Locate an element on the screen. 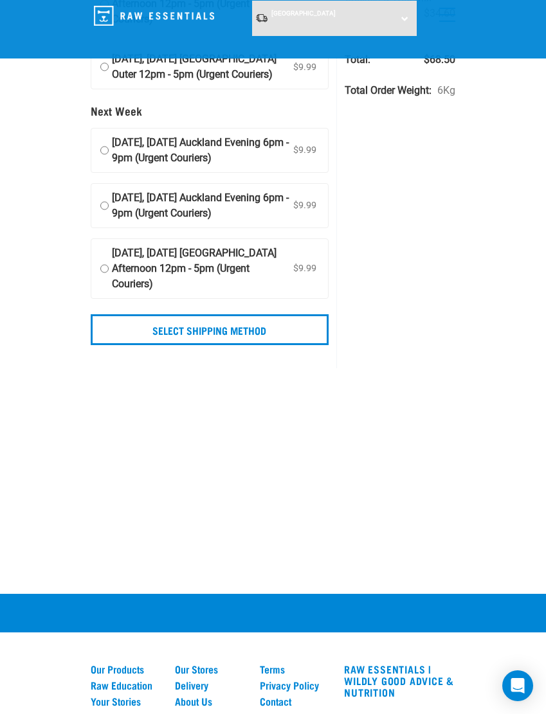 This screenshot has height=714, width=546. a: Raw Education is located at coordinates (125, 685).